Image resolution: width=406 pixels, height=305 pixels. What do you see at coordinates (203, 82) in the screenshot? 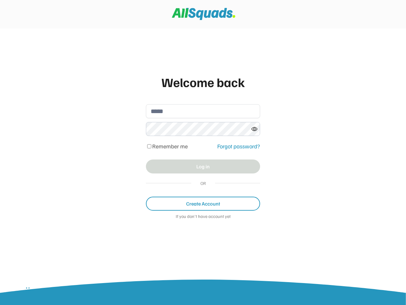
I see `div: Welcome back` at bounding box center [203, 82].